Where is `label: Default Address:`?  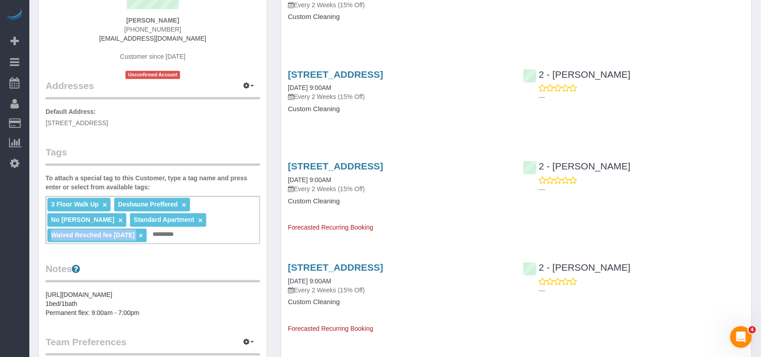 label: Default Address: is located at coordinates (71, 112).